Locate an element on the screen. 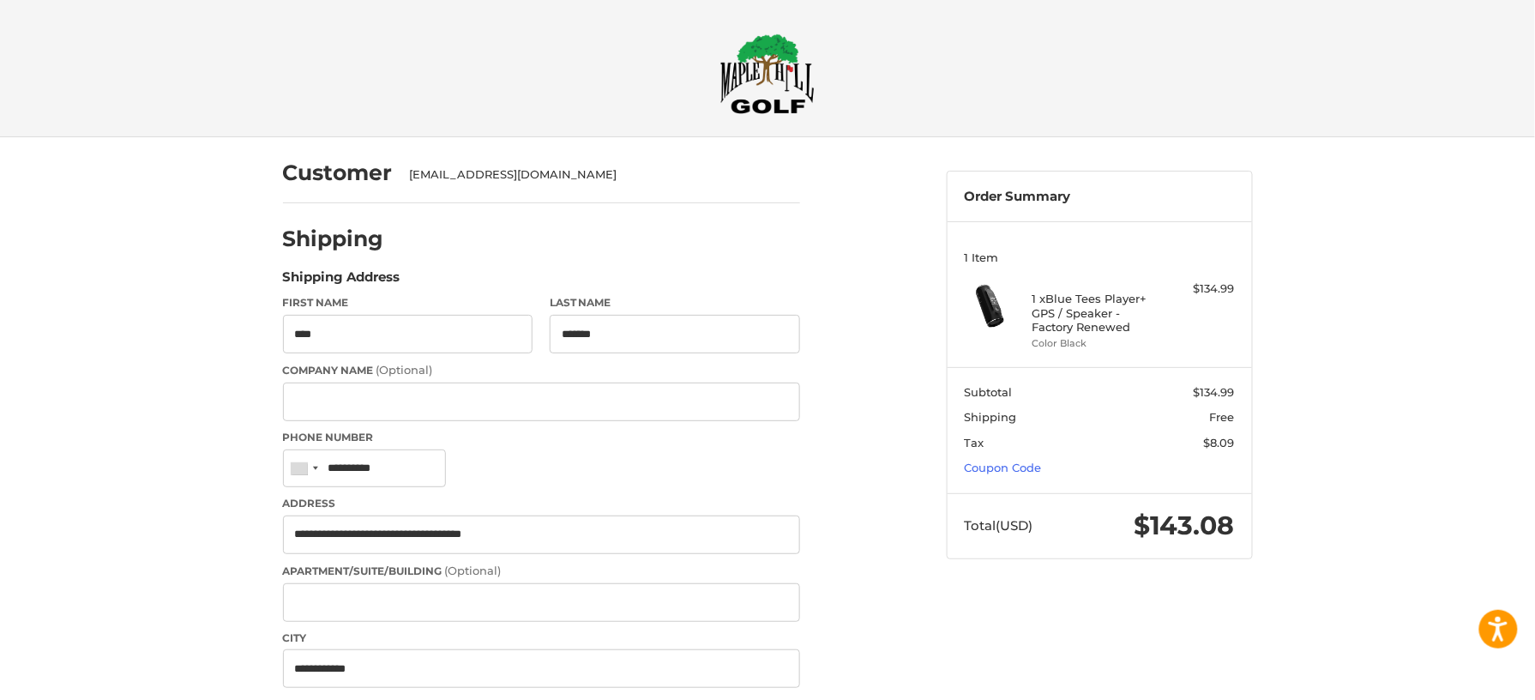 Image resolution: width=1535 pixels, height=700 pixels. h4: 1 x Blue Tees Player+ GPS / Speaker - Factory Renewed is located at coordinates (1097, 312).